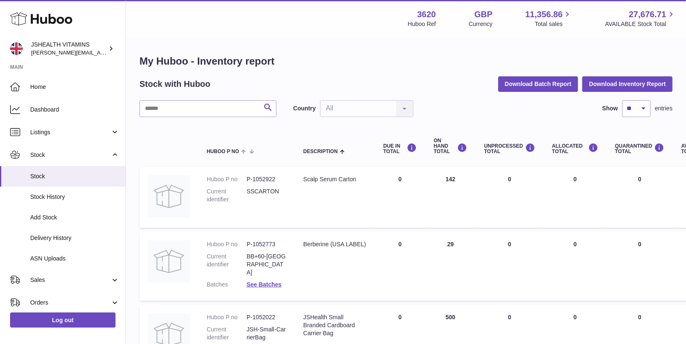  What do you see at coordinates (266, 179) in the screenshot?
I see `dd: P-1052922` at bounding box center [266, 179].